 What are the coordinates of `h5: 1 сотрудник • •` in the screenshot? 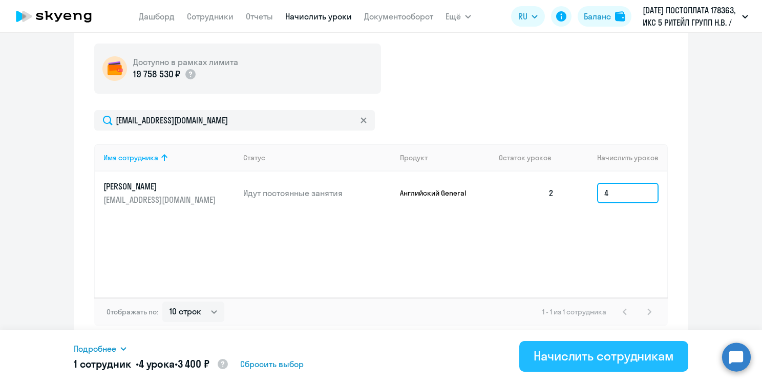 It's located at (151, 365).